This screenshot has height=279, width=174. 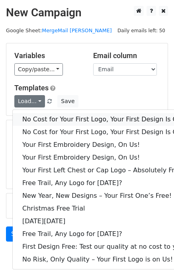 I want to click on h5: Variables, so click(x=48, y=56).